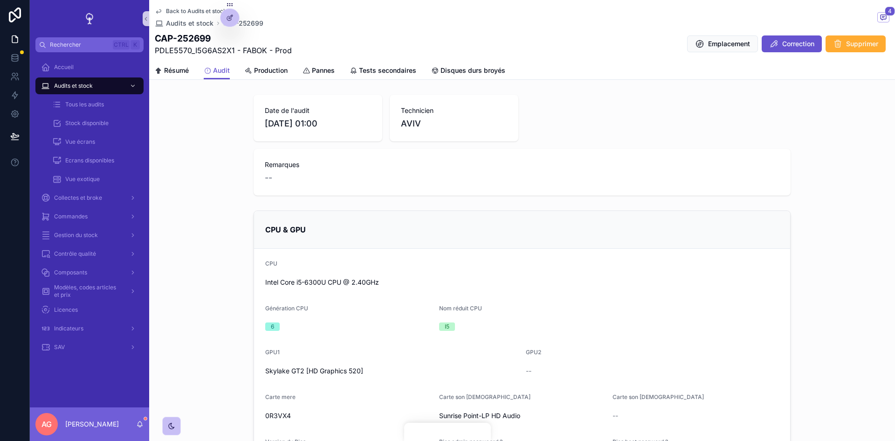 The image size is (895, 441). What do you see at coordinates (191, 11) in the screenshot?
I see `a: Back to Audits et stock` at bounding box center [191, 11].